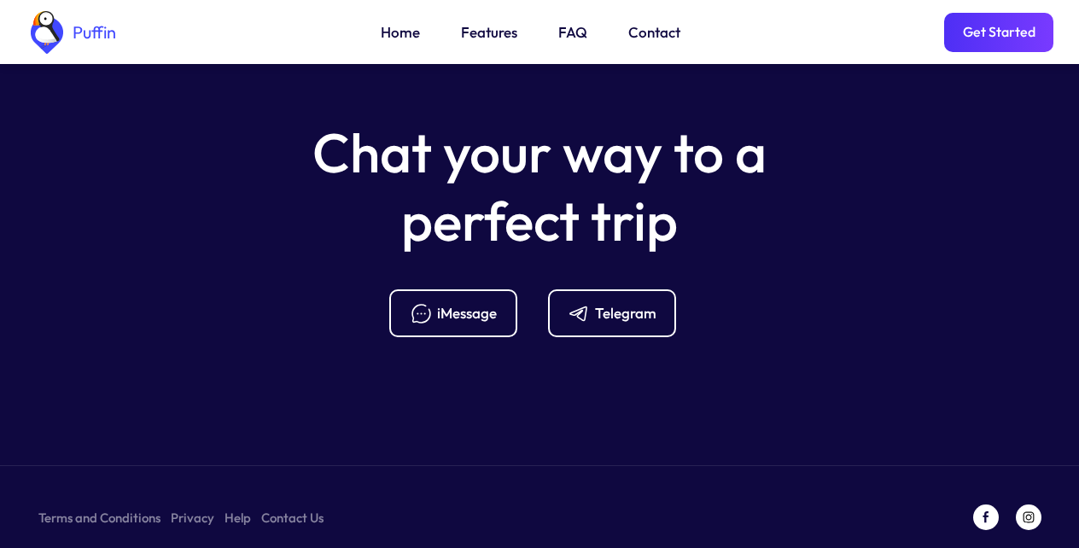  I want to click on div: Telegram, so click(626, 313).